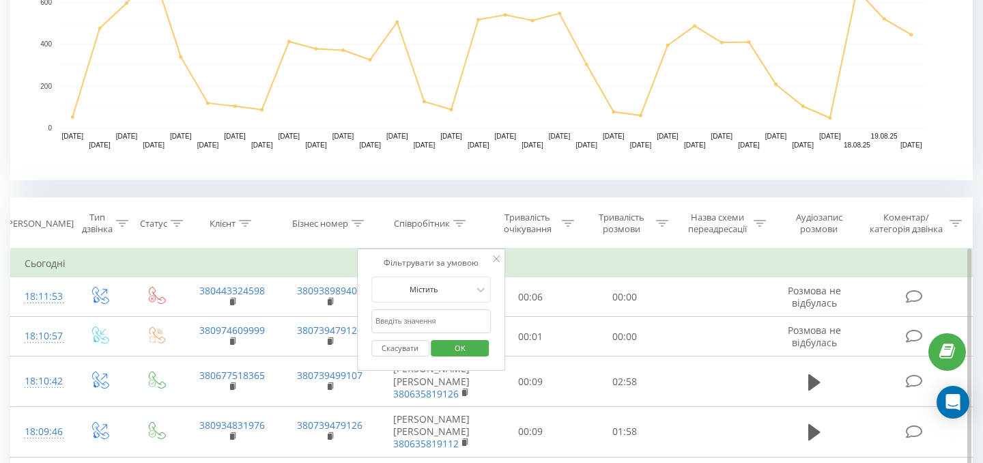  Describe the element at coordinates (50, 128) in the screenshot. I see `text: 0` at that location.